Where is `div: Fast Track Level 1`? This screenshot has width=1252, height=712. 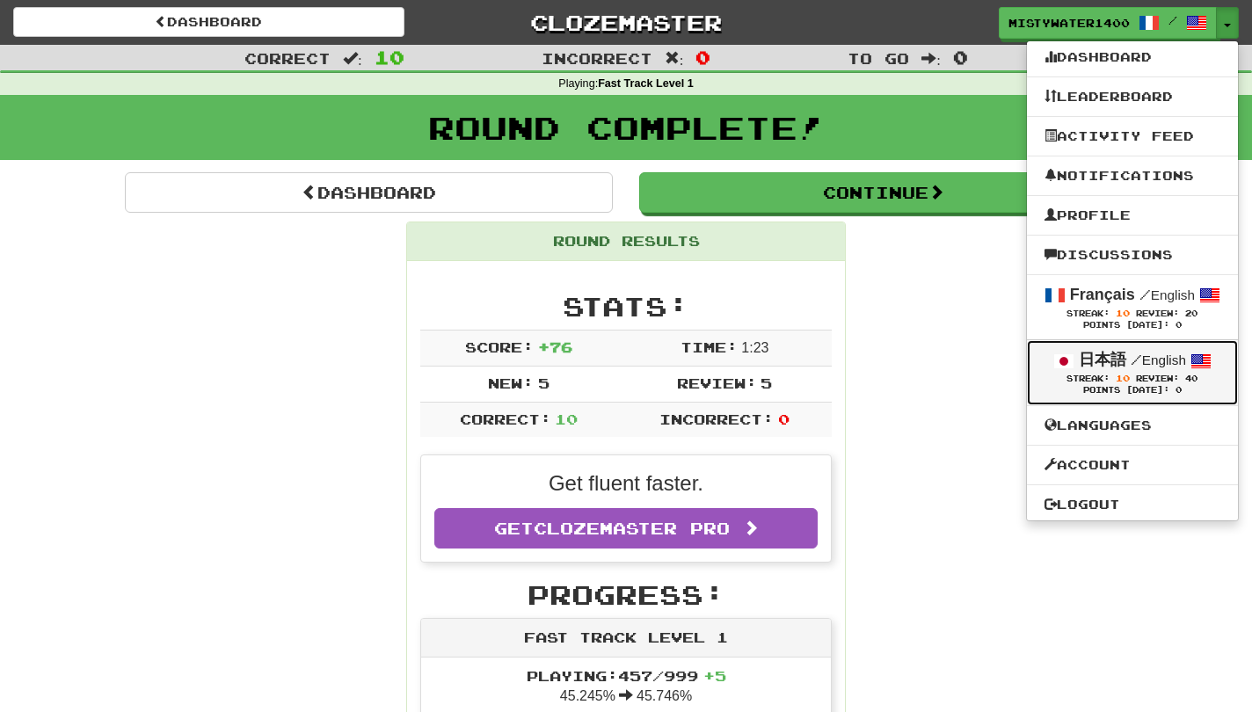
div: Fast Track Level 1 is located at coordinates (626, 639).